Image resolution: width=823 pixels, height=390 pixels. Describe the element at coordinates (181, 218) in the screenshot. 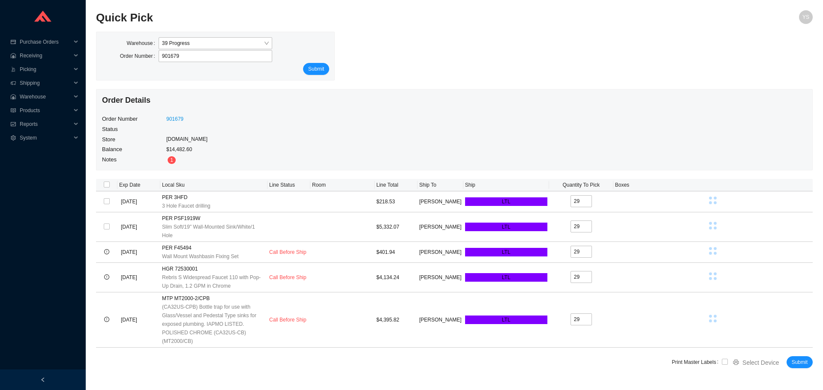

I see `span: PER PSF1919W` at that location.